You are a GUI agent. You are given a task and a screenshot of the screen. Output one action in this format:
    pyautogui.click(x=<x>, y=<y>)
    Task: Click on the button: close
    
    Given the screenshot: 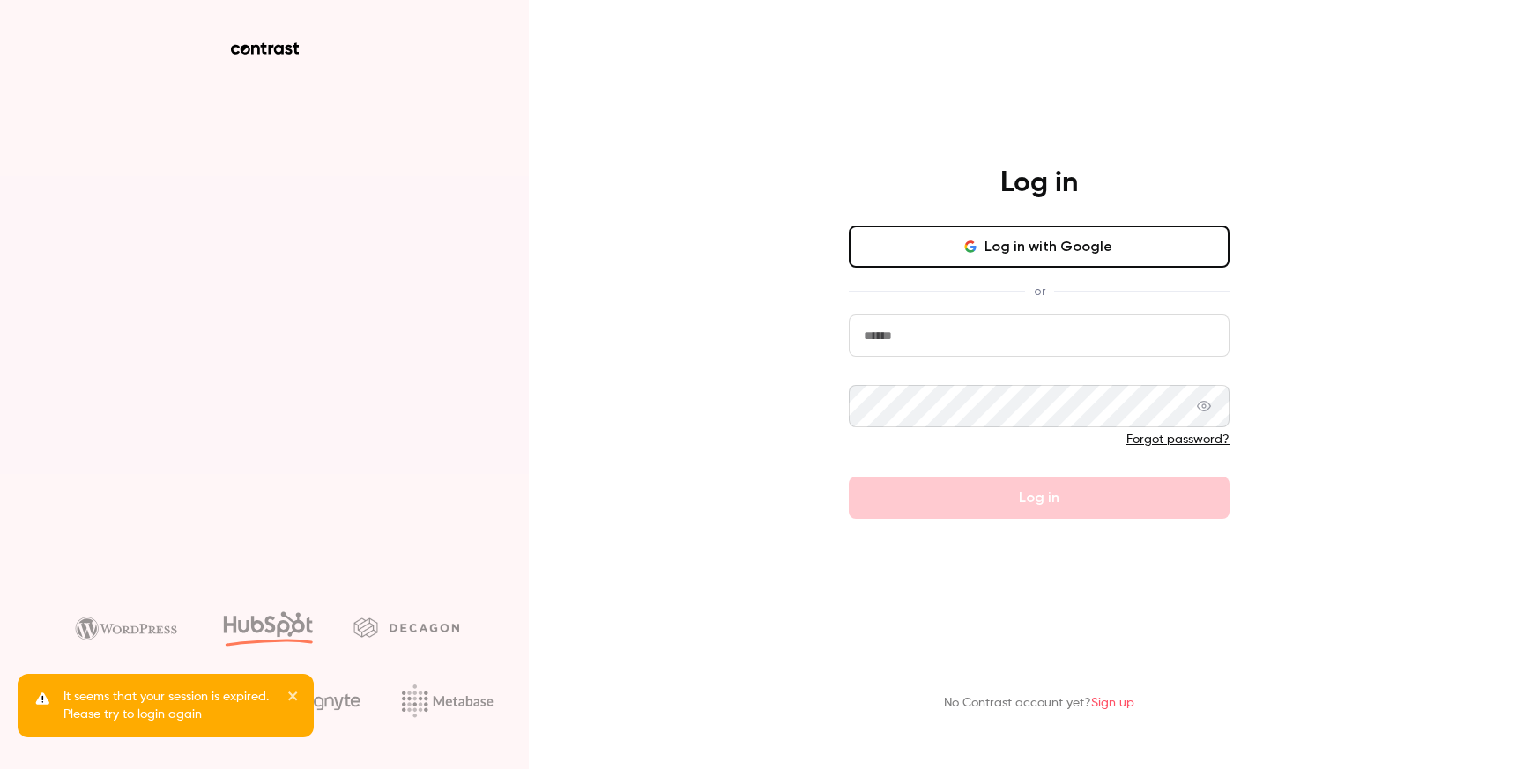 What is the action you would take?
    pyautogui.click(x=293, y=699)
    